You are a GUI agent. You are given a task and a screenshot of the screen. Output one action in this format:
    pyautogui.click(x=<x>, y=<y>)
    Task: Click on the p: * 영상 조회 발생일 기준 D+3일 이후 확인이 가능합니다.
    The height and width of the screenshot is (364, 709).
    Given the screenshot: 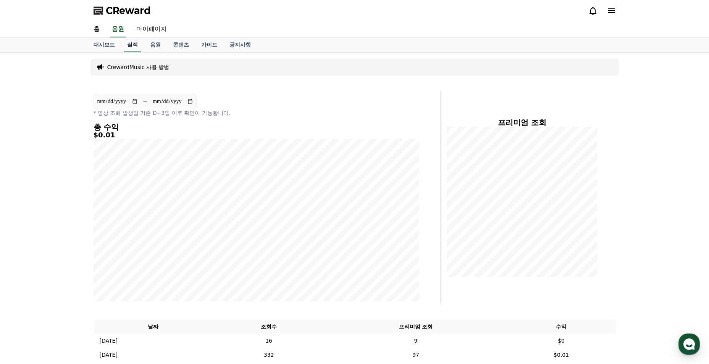 What is the action you would take?
    pyautogui.click(x=256, y=113)
    